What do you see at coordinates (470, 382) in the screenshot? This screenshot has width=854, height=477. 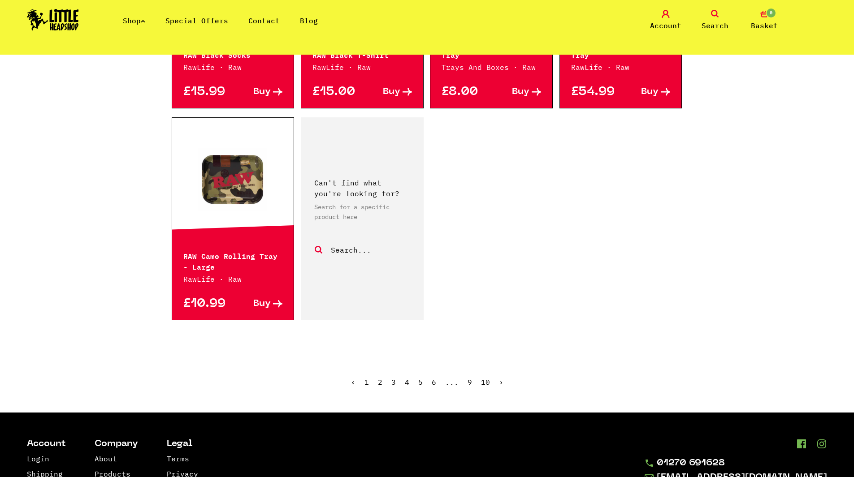 I see `a: 9` at bounding box center [470, 382].